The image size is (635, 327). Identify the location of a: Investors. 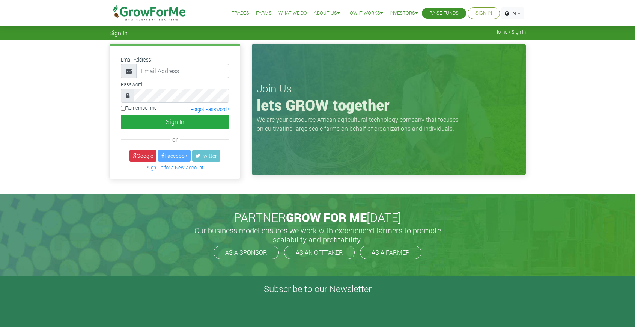
(403, 13).